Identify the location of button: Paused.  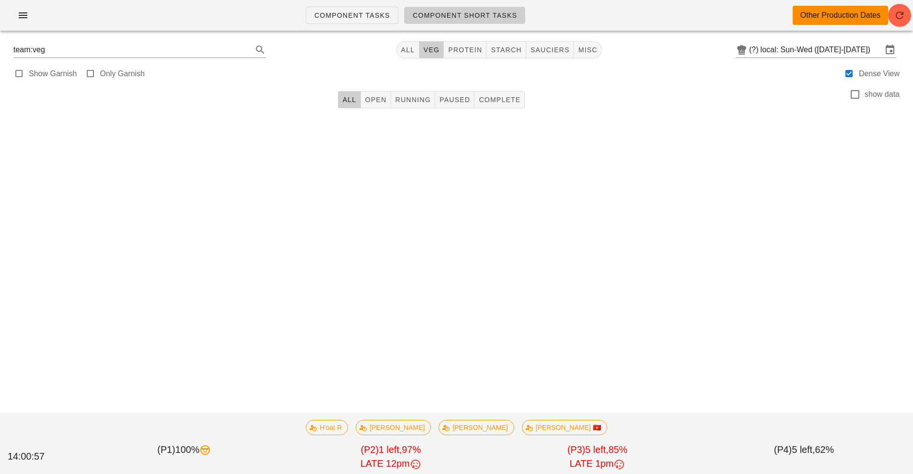
(455, 100).